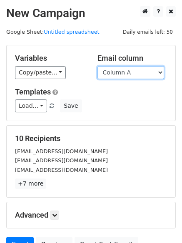 Image resolution: width=182 pixels, height=243 pixels. I want to click on a: Untitled spreadsheet, so click(71, 32).